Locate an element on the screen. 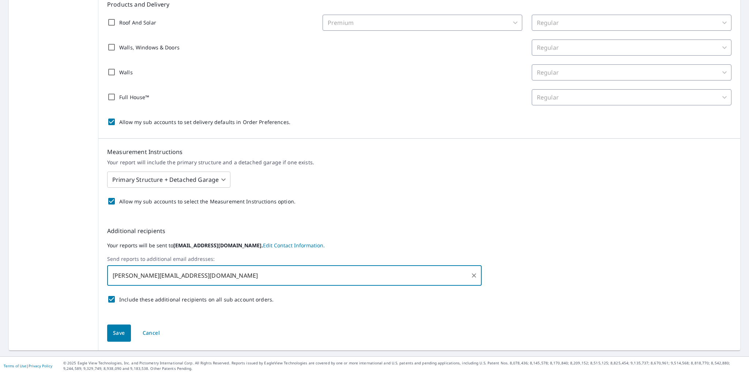  p: Roof And Solar is located at coordinates (138, 22).